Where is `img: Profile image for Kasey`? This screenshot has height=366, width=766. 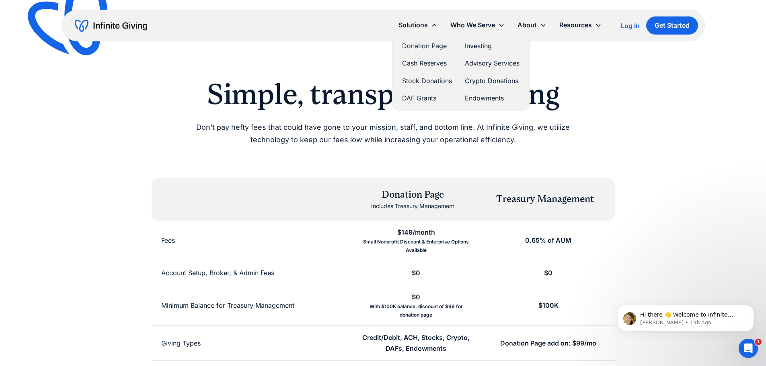
img: Profile image for Kasey is located at coordinates (25, 31).